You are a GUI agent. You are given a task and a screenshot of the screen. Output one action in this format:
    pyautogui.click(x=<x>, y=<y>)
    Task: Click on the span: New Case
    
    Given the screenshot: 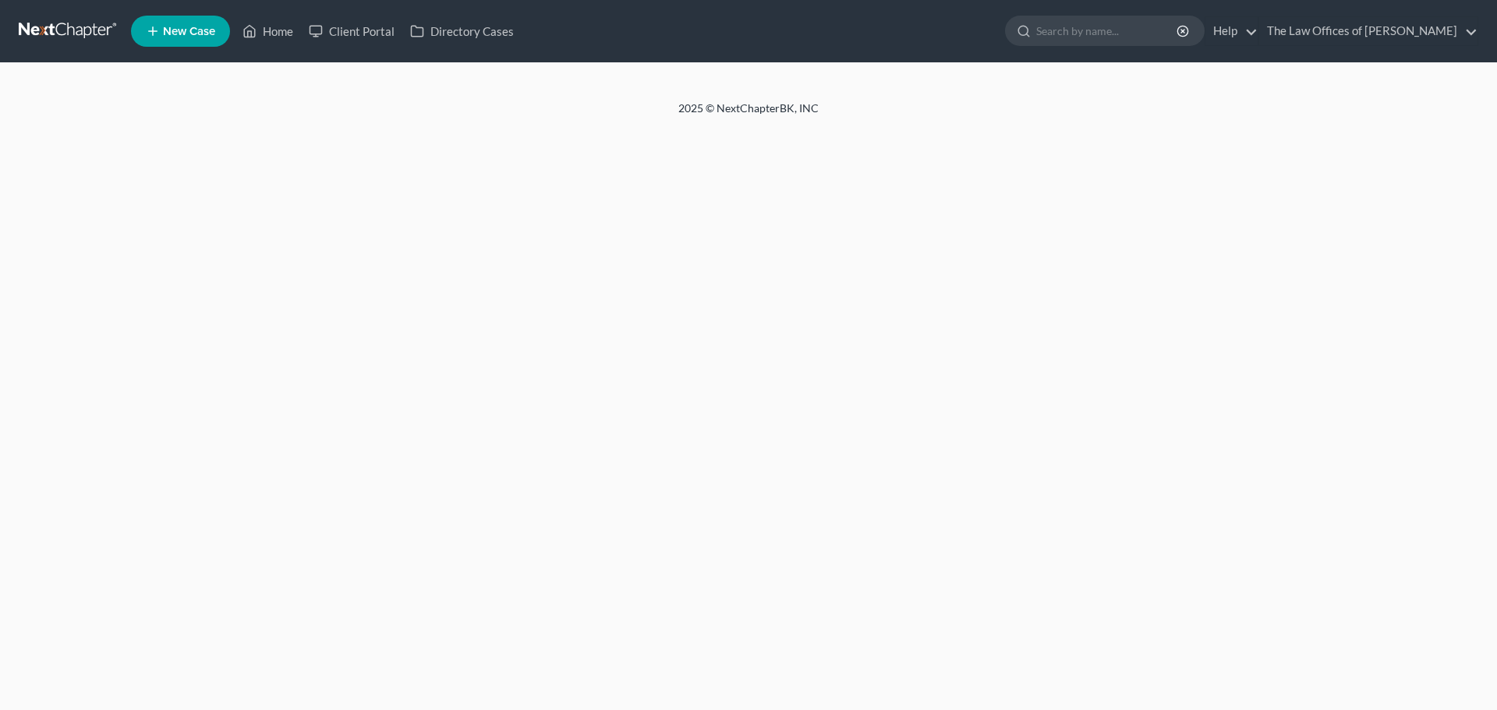 What is the action you would take?
    pyautogui.click(x=189, y=31)
    